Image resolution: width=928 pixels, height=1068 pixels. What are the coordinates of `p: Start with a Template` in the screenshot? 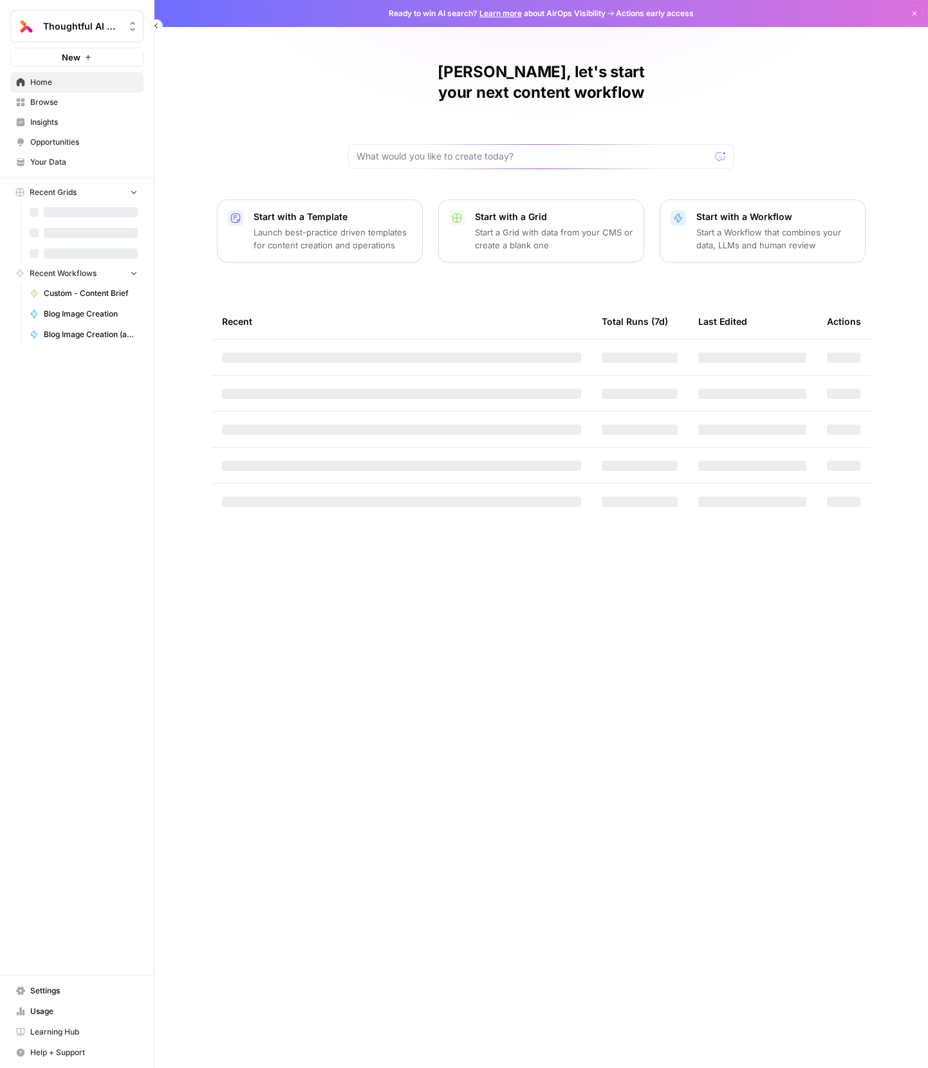 It's located at (333, 217).